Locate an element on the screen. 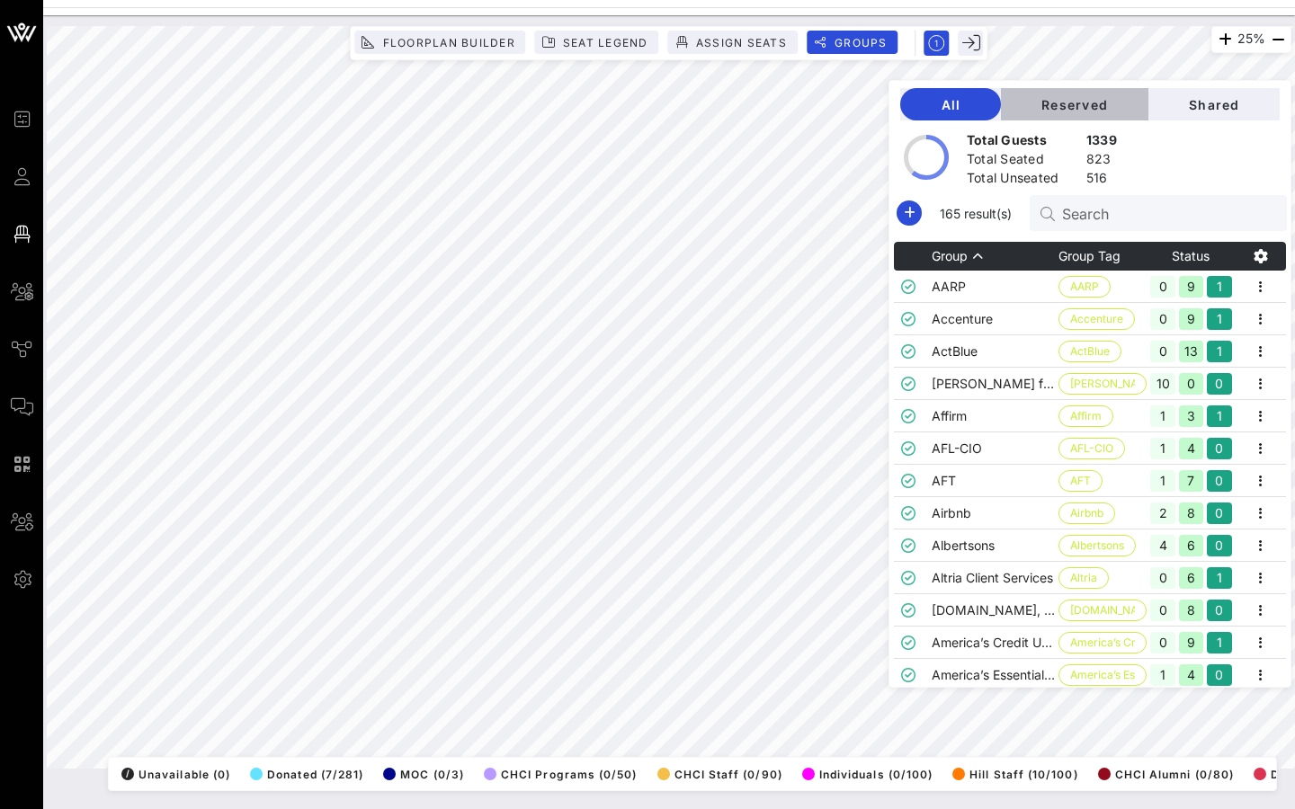 This screenshot has width=1295, height=809. div: 7 is located at coordinates (1190, 481).